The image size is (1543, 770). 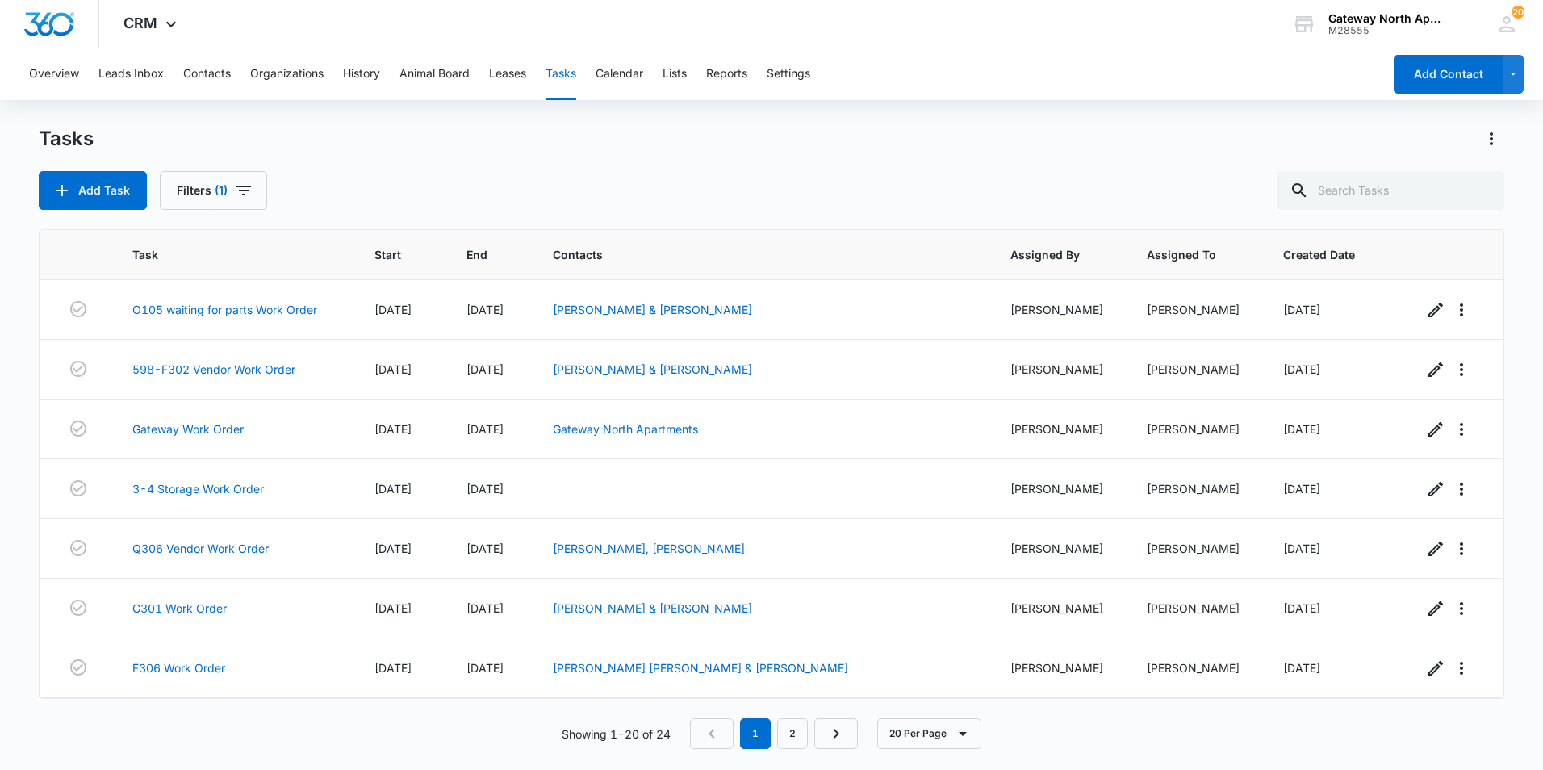 What do you see at coordinates (479, 254) in the screenshot?
I see `span: End` at bounding box center [479, 254].